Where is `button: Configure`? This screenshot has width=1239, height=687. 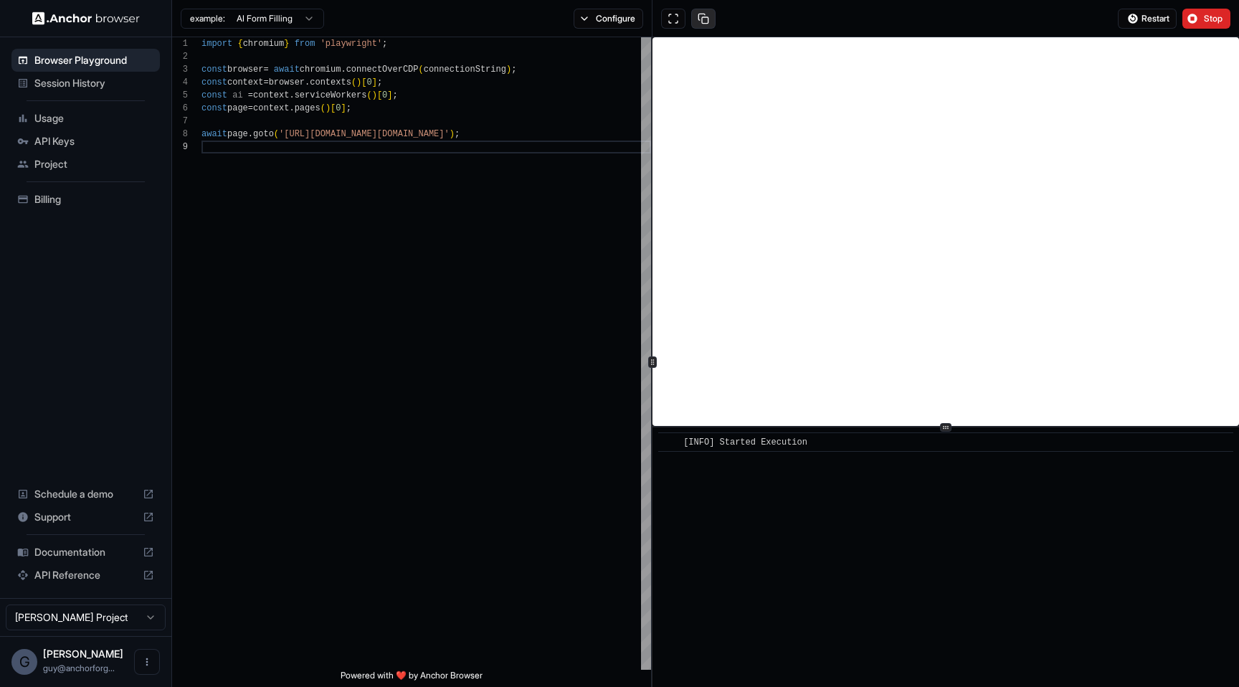
button: Configure is located at coordinates (608, 19).